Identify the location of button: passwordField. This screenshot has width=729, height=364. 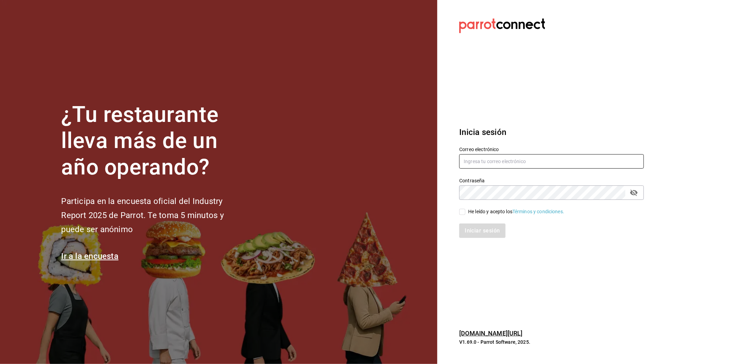
(634, 192).